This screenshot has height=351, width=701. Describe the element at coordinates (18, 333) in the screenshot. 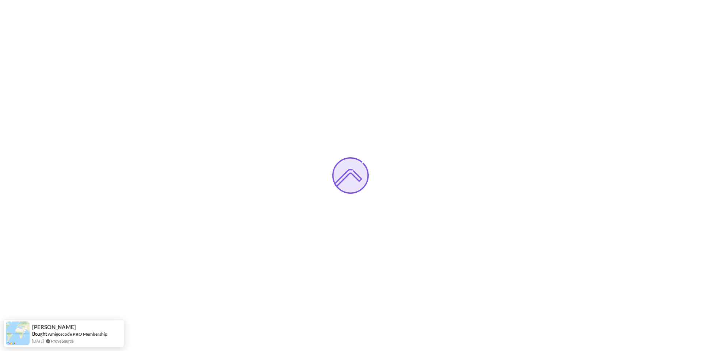

I see `img: provesource social proof notification image` at that location.